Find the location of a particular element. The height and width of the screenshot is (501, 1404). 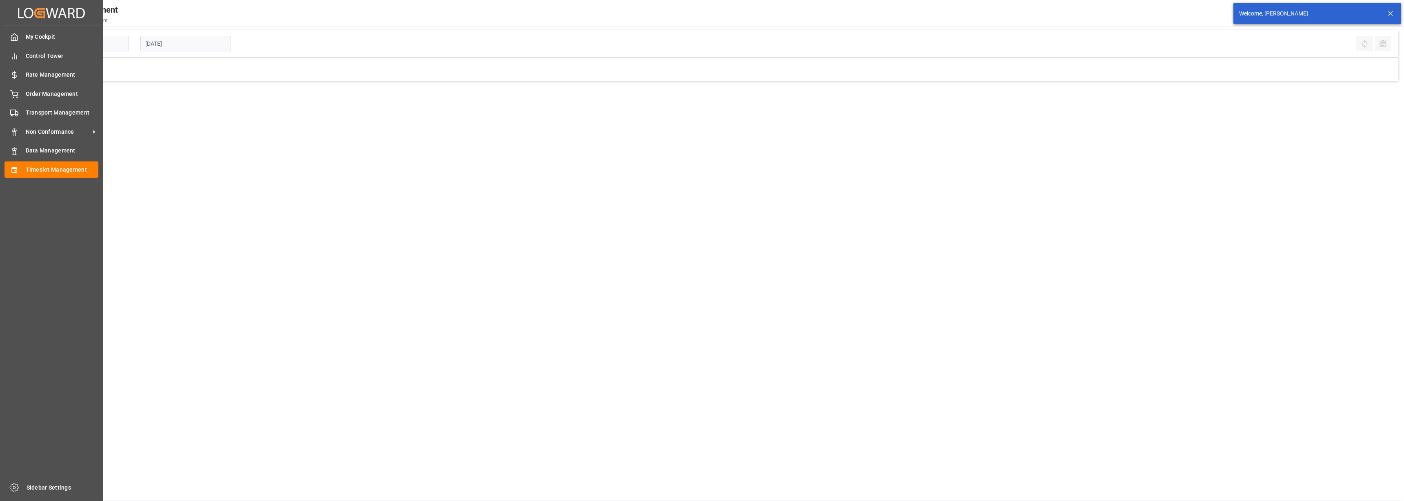

span: Non Conformance is located at coordinates (58, 132).